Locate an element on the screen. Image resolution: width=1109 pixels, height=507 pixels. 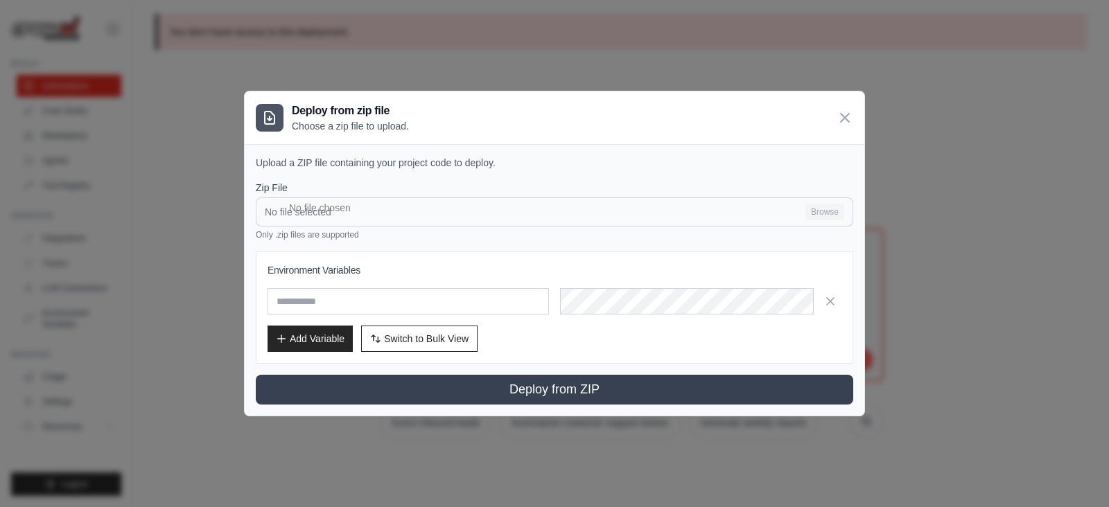
button: Add Variable is located at coordinates (310, 339).